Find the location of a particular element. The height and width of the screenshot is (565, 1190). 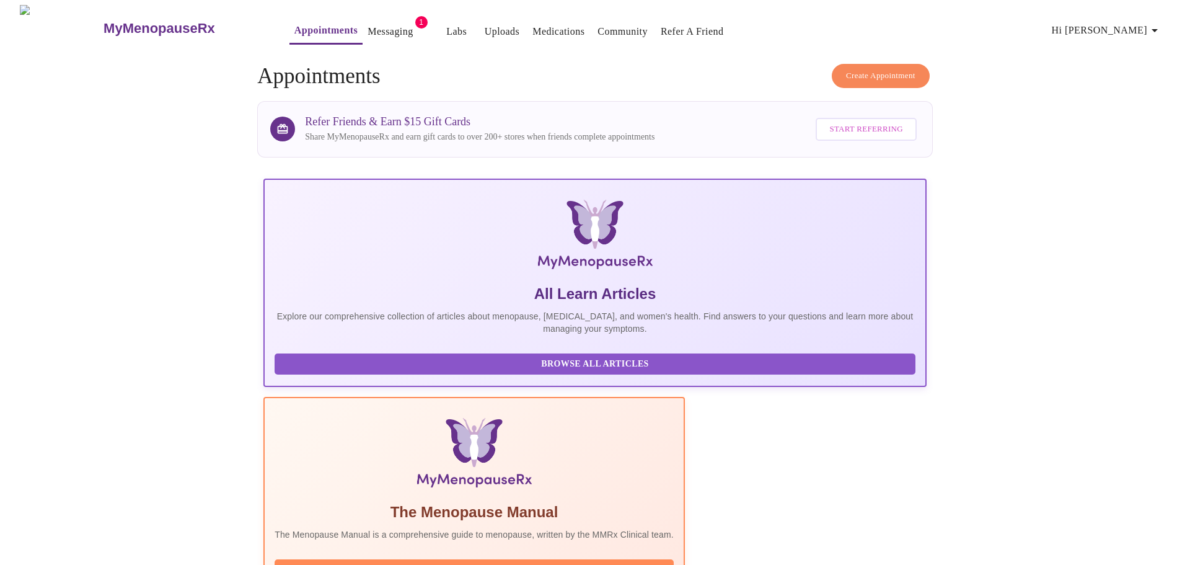

button: Refer a Friend is located at coordinates (692, 32).